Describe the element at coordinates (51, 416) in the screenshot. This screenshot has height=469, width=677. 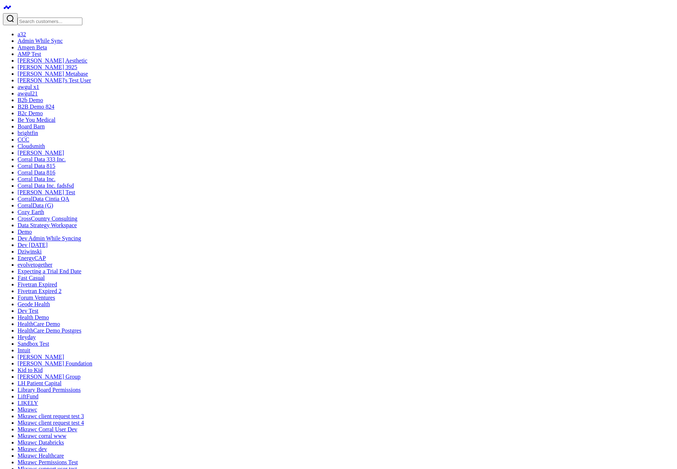
I see `a: Mkrawc client request test 3` at that location.